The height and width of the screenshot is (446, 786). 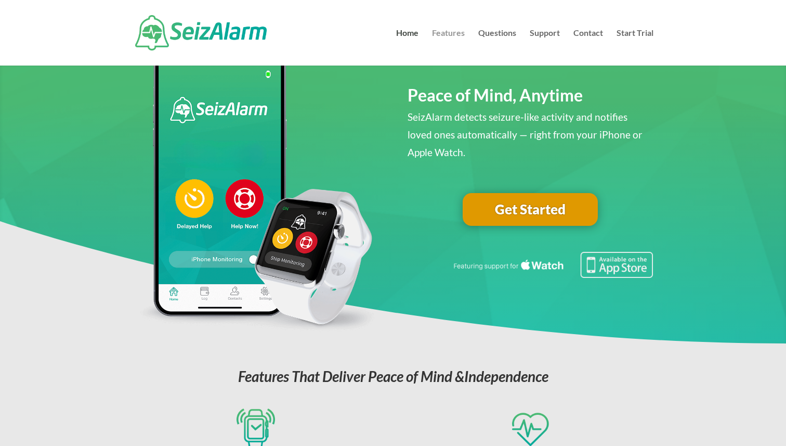 What do you see at coordinates (553, 265) in the screenshot?
I see `img: Seizure detection available in the Apple App Store.` at bounding box center [553, 265].